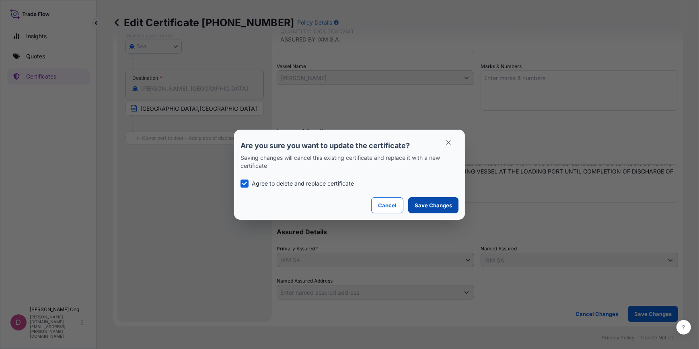 This screenshot has height=349, width=699. I want to click on p: Cancel, so click(387, 205).